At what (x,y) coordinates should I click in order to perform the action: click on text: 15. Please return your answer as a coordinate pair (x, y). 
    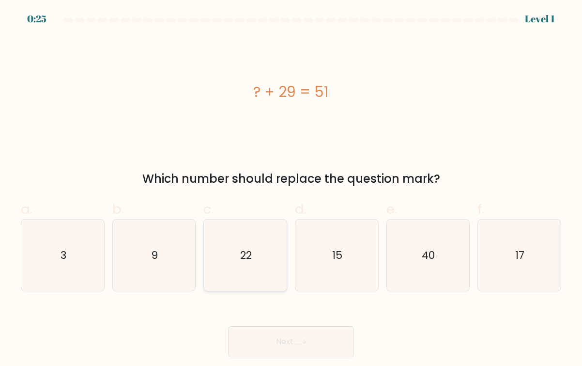
    Looking at the image, I should click on (337, 255).